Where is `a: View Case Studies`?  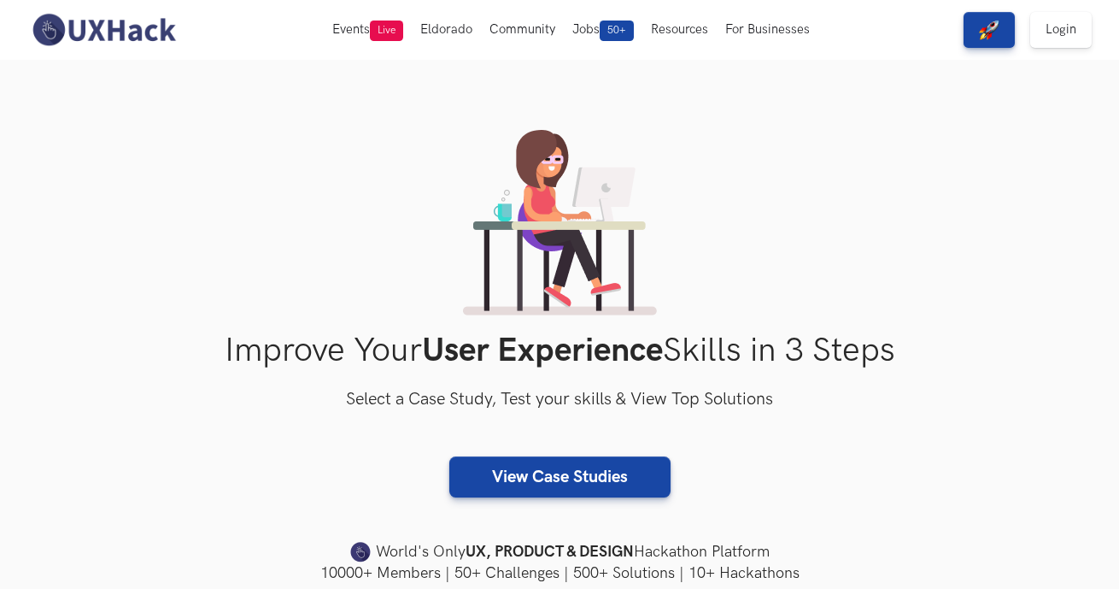
a: View Case Studies is located at coordinates (560, 477).